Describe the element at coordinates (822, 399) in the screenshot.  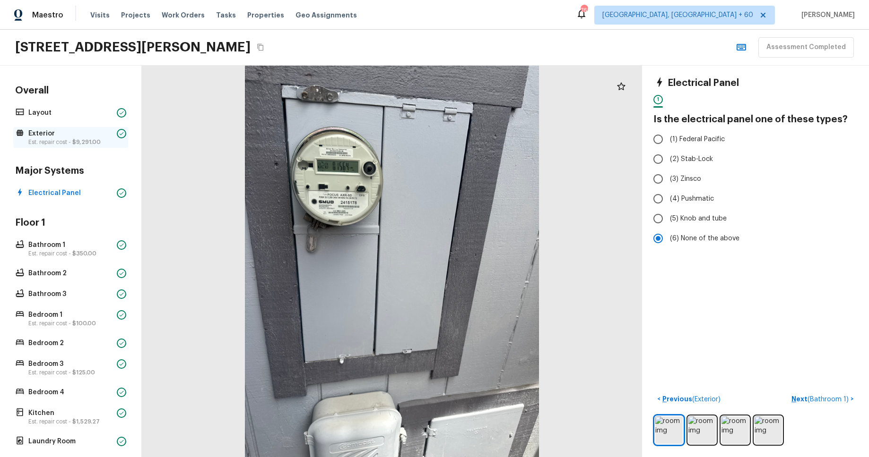
I see `button: Next(Bathroom 1)>` at that location.